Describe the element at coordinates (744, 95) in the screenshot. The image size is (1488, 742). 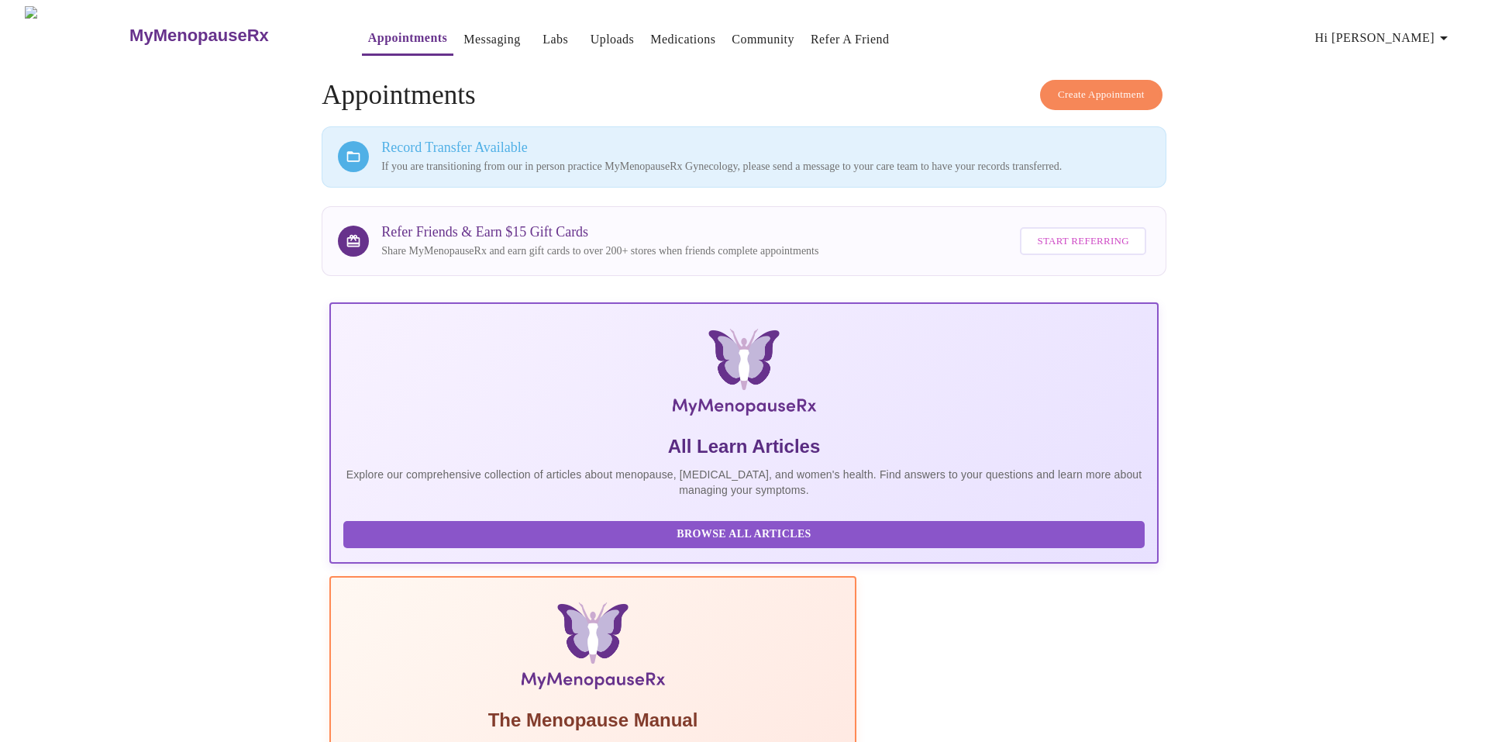
I see `h4: Appointments` at that location.